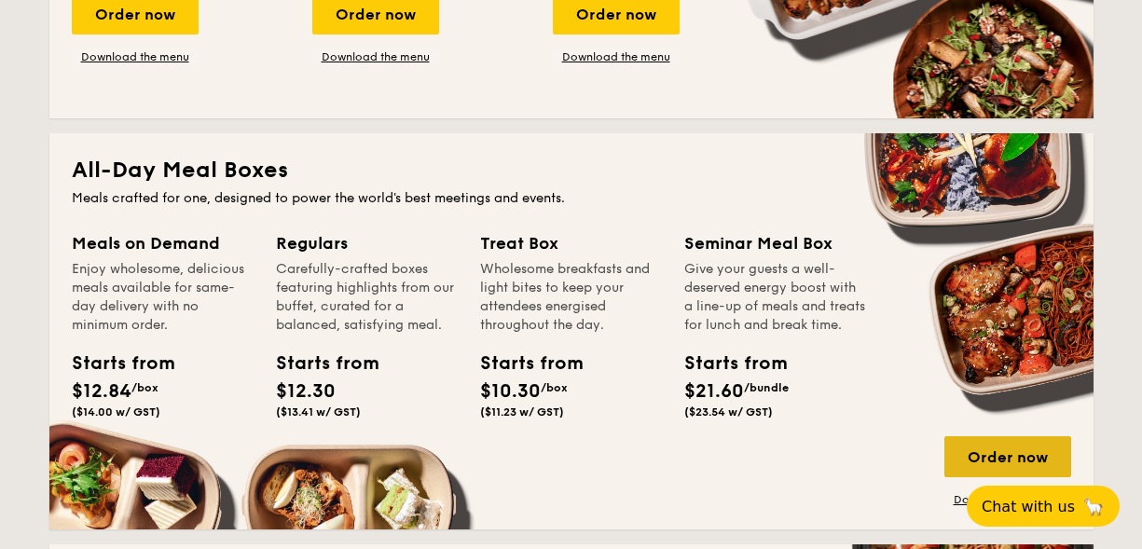  I want to click on div: Meals crafted for one, designed to power the world's best meetings and events., so click(572, 199).